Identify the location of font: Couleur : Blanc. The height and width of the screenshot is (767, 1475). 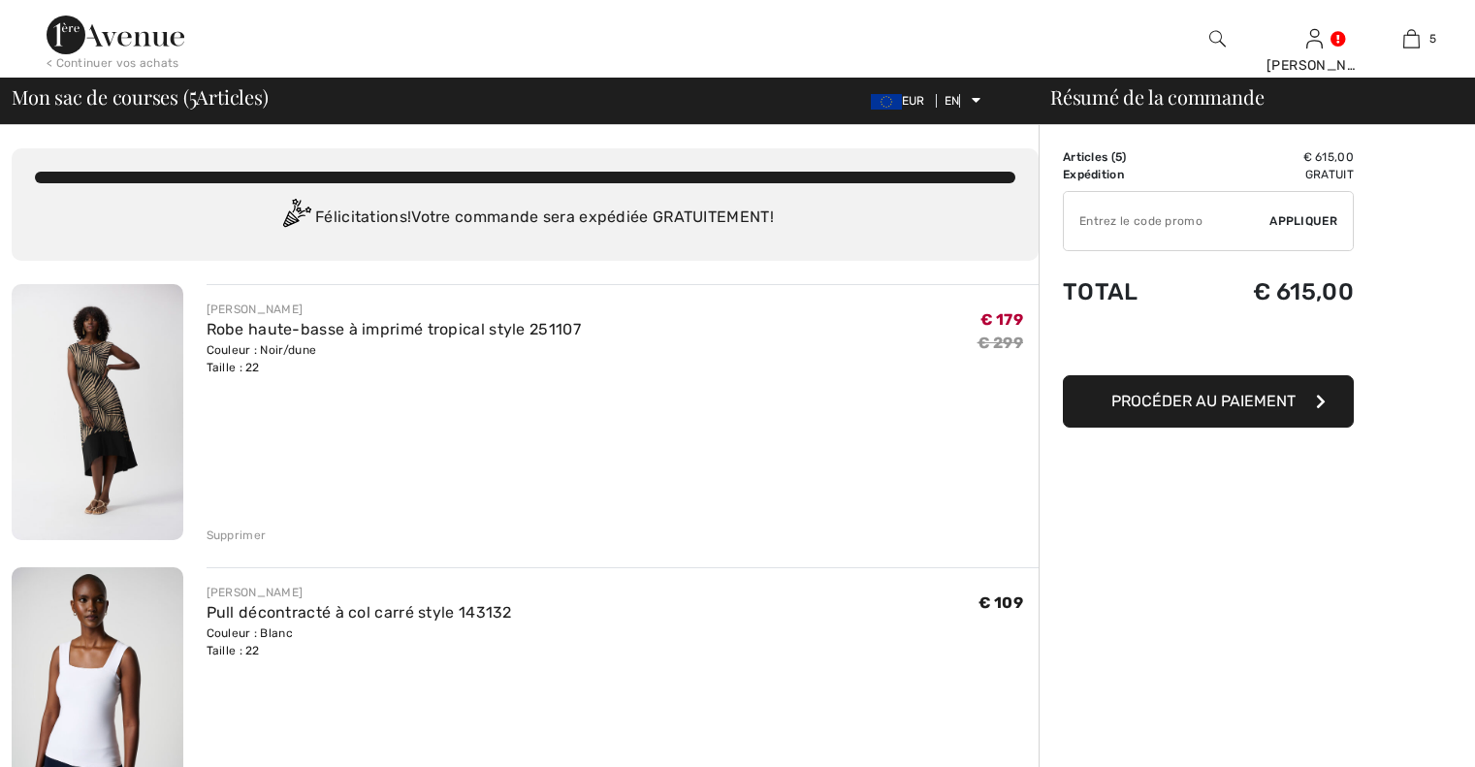
(250, 633).